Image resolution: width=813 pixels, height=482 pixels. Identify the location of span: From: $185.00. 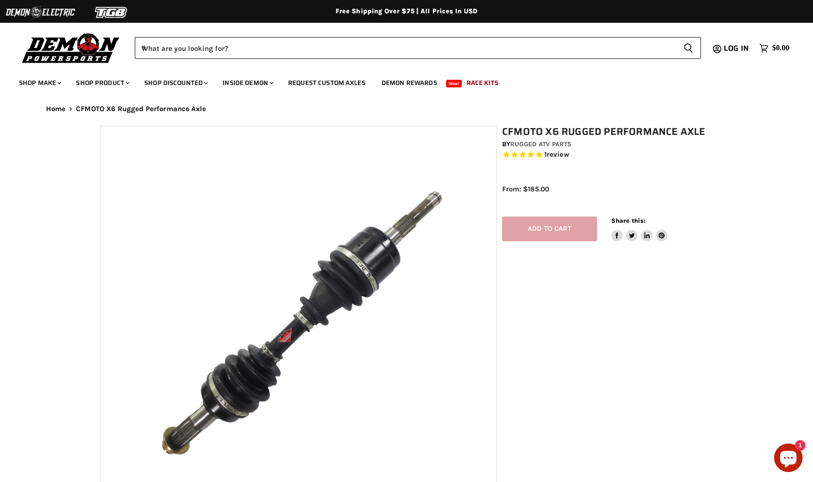
(525, 189).